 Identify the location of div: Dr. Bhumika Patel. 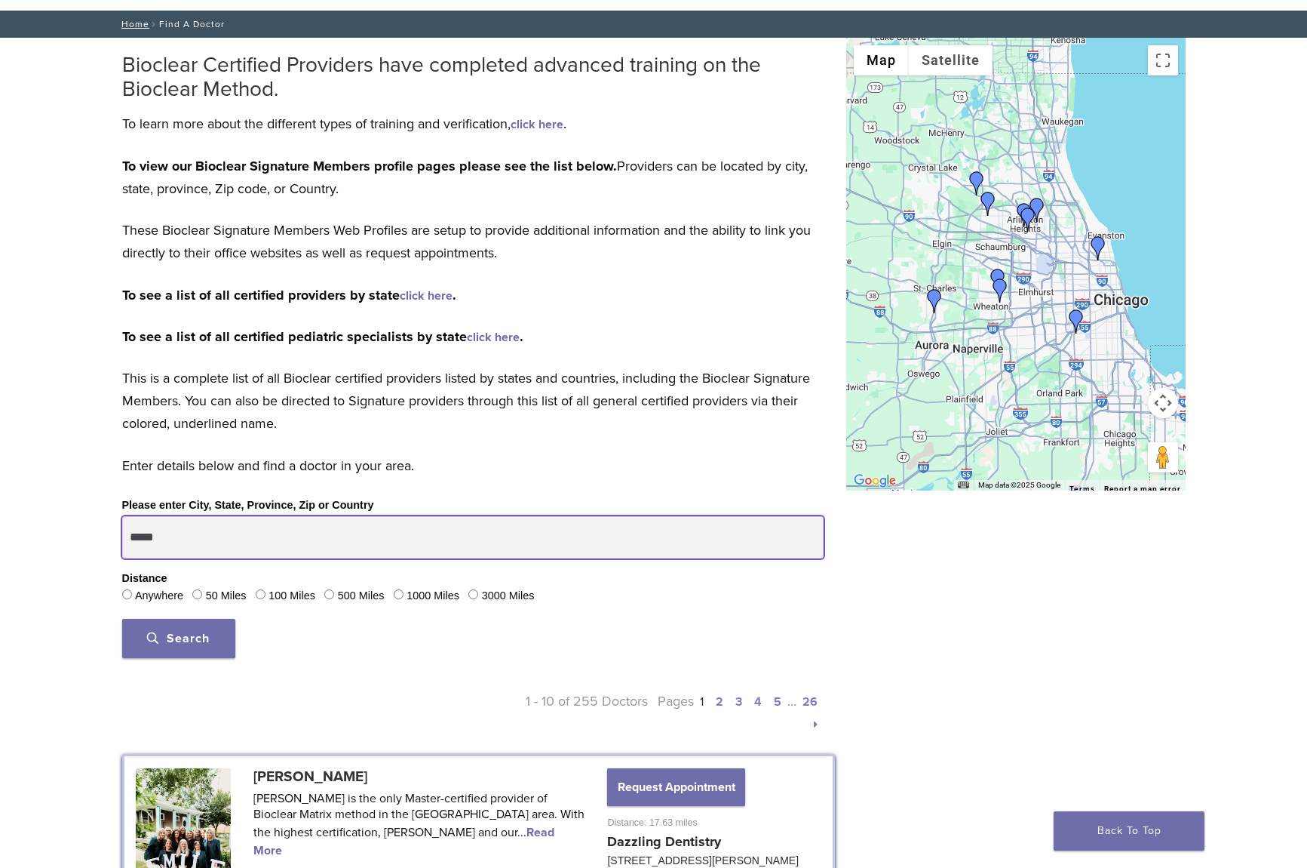
(998, 281).